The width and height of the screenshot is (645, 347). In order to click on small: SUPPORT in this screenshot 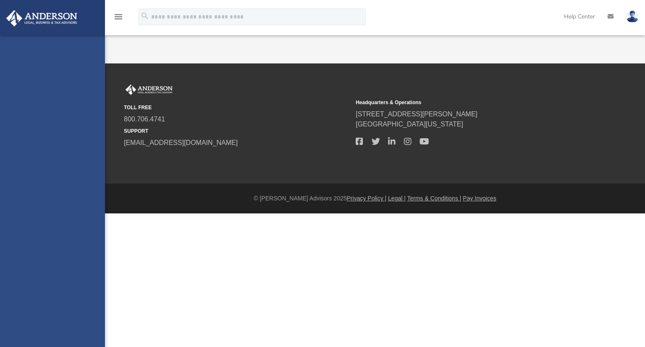, I will do `click(237, 131)`.